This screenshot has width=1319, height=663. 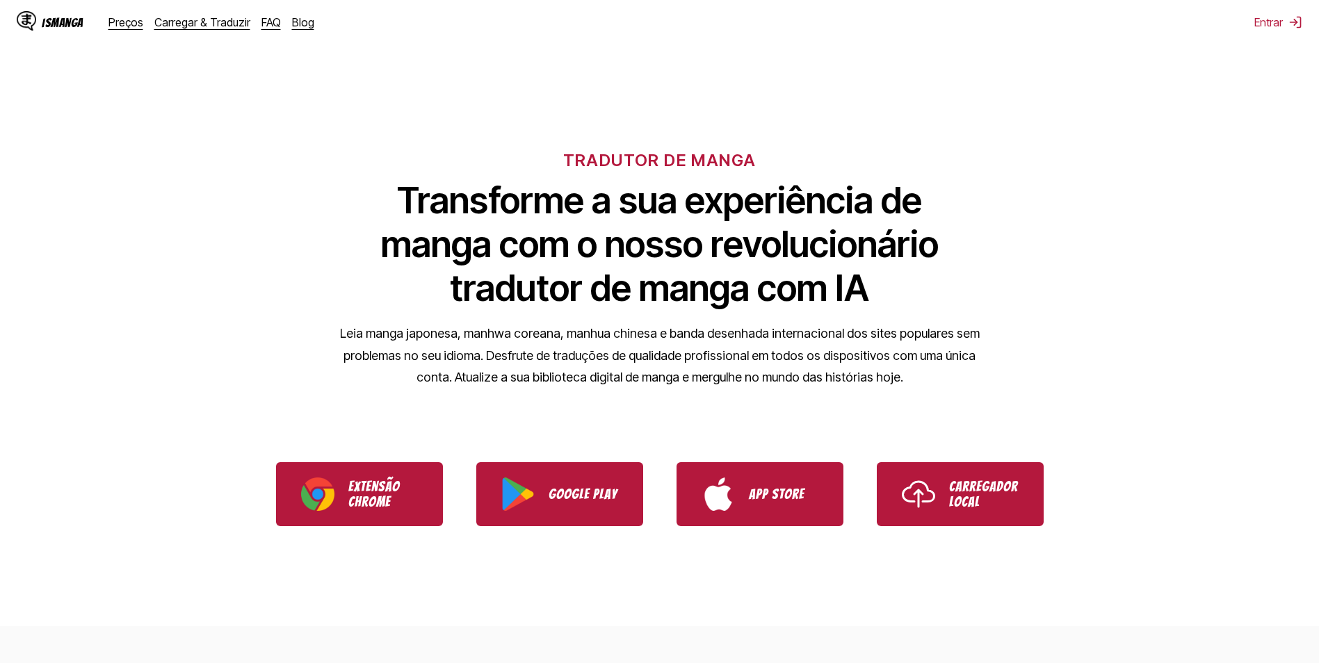 I want to click on a: Download IsManga from App Store, so click(x=760, y=494).